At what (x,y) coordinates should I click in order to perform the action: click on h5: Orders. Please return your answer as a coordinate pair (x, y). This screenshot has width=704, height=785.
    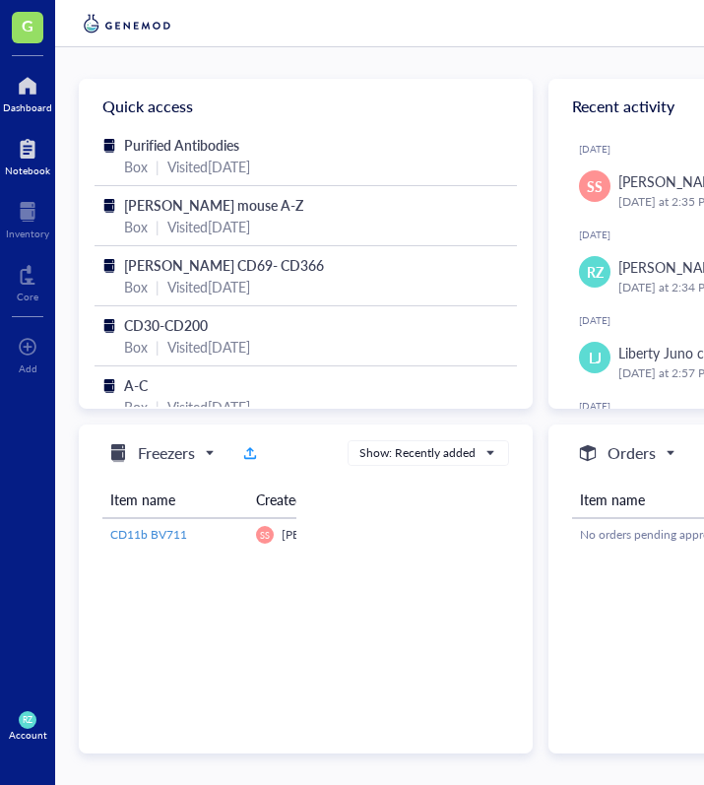
    Looking at the image, I should click on (631, 453).